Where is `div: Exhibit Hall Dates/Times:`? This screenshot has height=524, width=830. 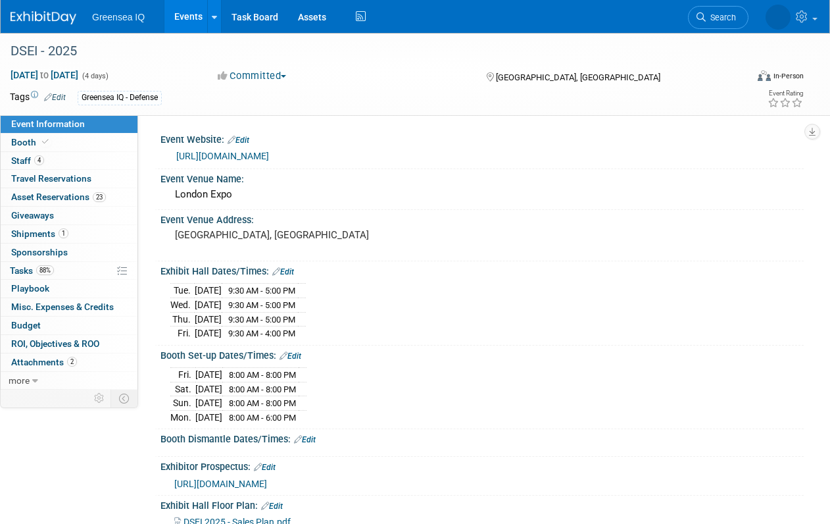
div: Exhibit Hall Dates/Times: is located at coordinates (482, 270).